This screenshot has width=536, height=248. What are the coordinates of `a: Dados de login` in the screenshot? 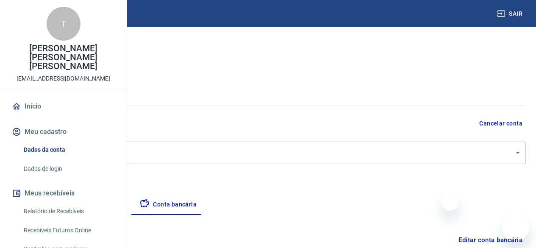 It's located at (68, 169).